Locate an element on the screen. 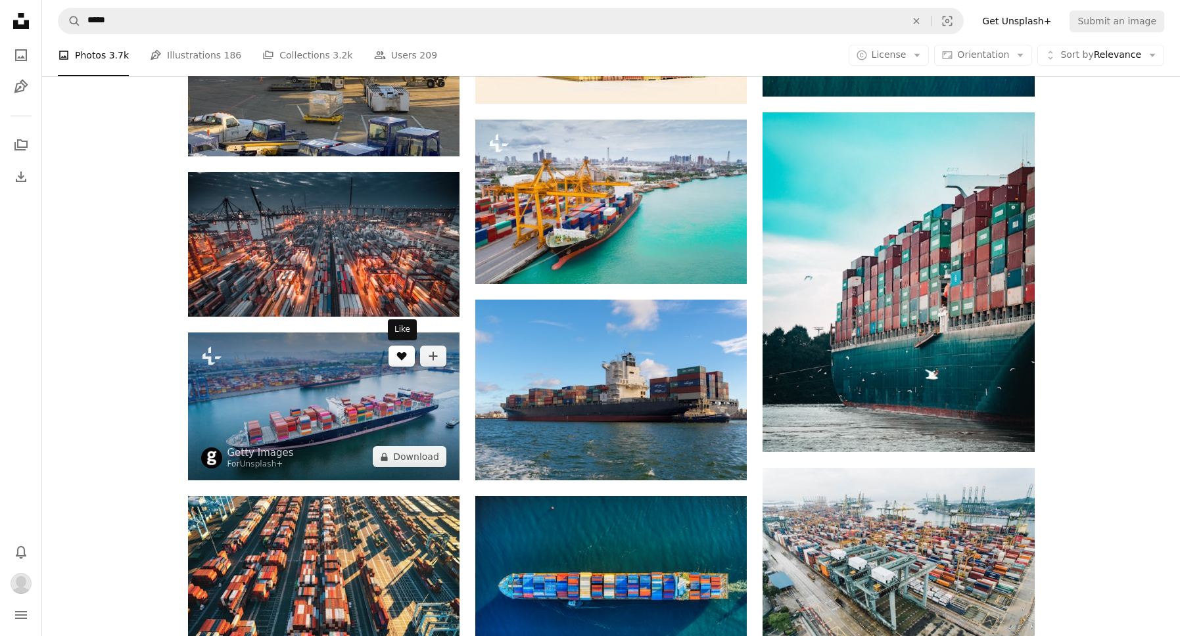  a: Illustrations is located at coordinates (21, 87).